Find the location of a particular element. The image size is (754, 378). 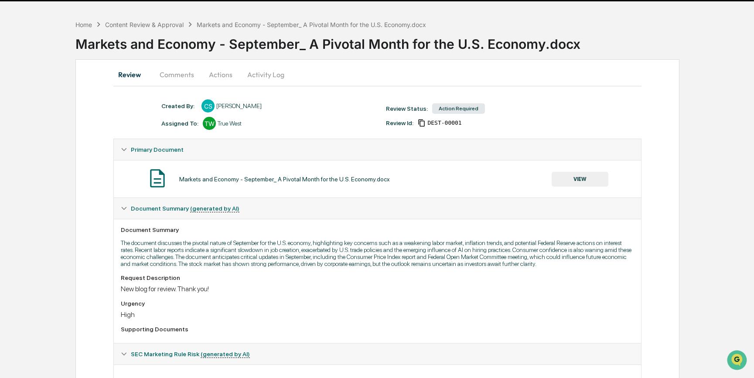

div: Review Status: is located at coordinates (407, 109).